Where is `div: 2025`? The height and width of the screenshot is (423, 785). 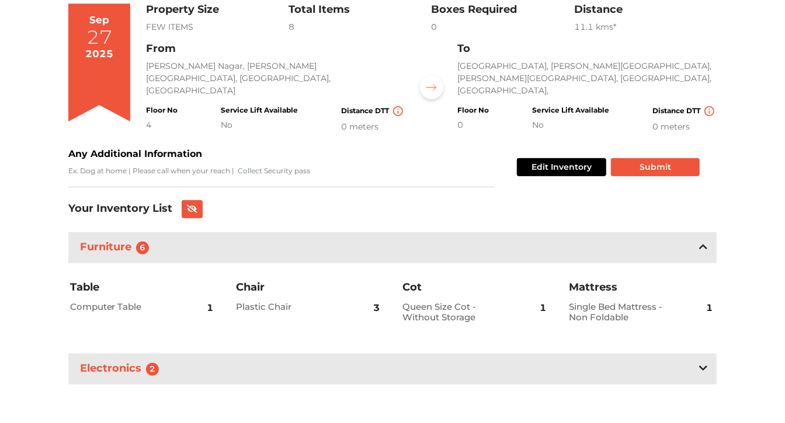 div: 2025 is located at coordinates (99, 54).